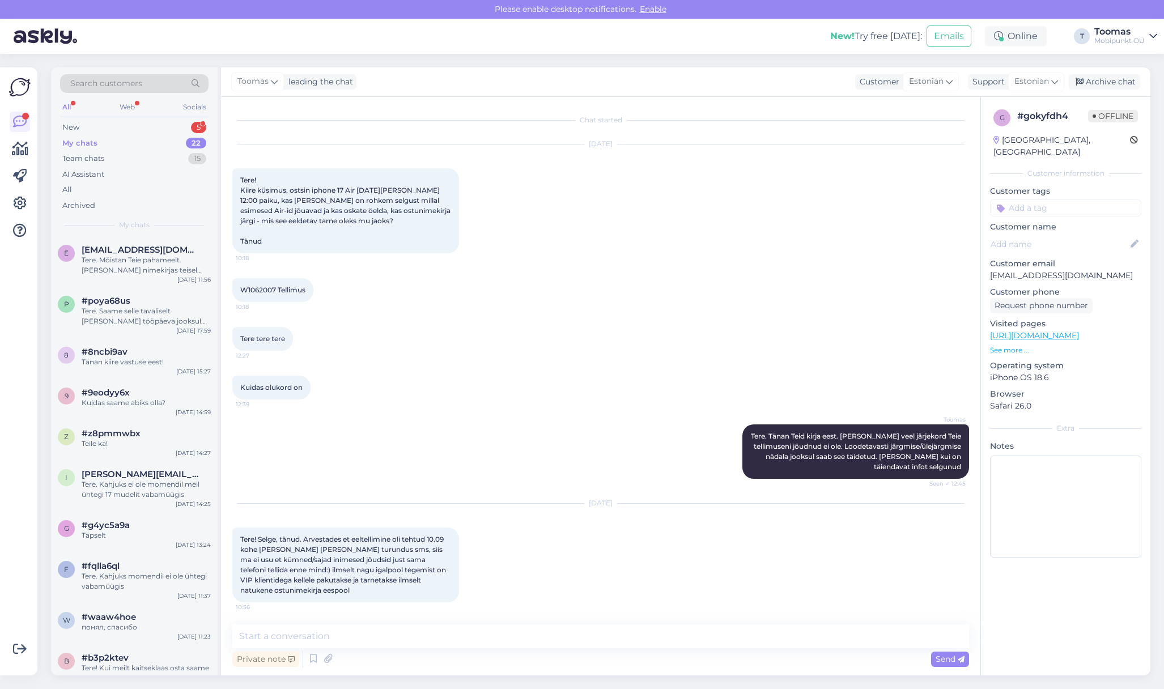  I want to click on div: Team chats, so click(83, 159).